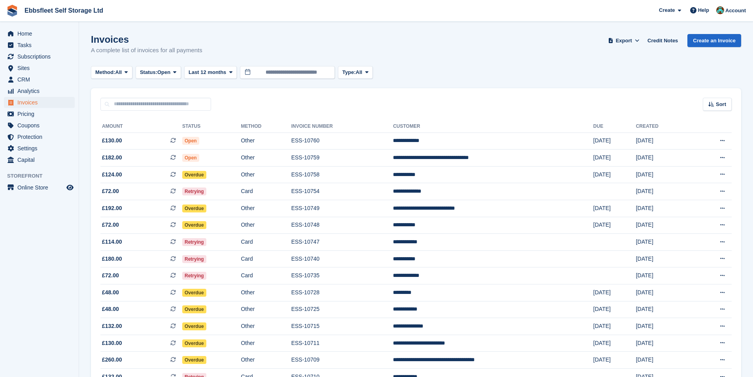 This screenshot has height=377, width=753. Describe the element at coordinates (112, 343) in the screenshot. I see `span: £130.00` at that location.